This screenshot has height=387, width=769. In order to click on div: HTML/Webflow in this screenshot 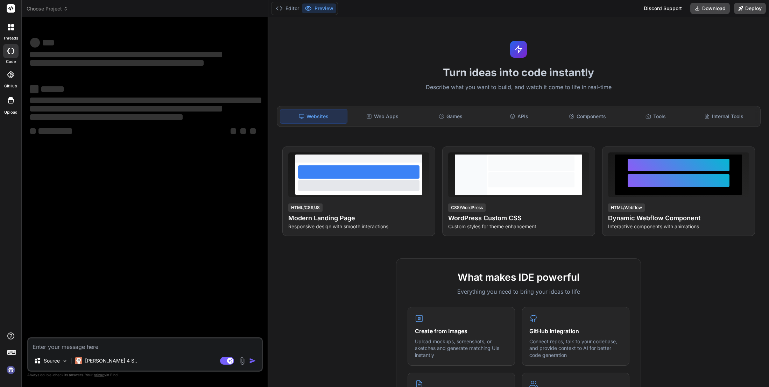, I will do `click(627, 208)`.